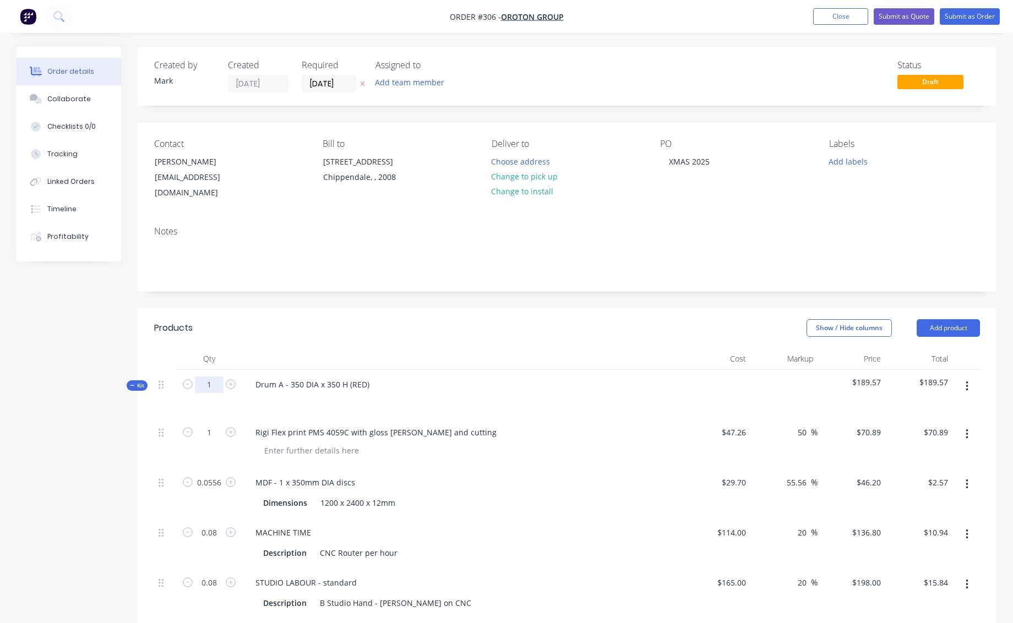 This screenshot has height=623, width=1013. I want to click on button: Submit as Quote, so click(904, 17).